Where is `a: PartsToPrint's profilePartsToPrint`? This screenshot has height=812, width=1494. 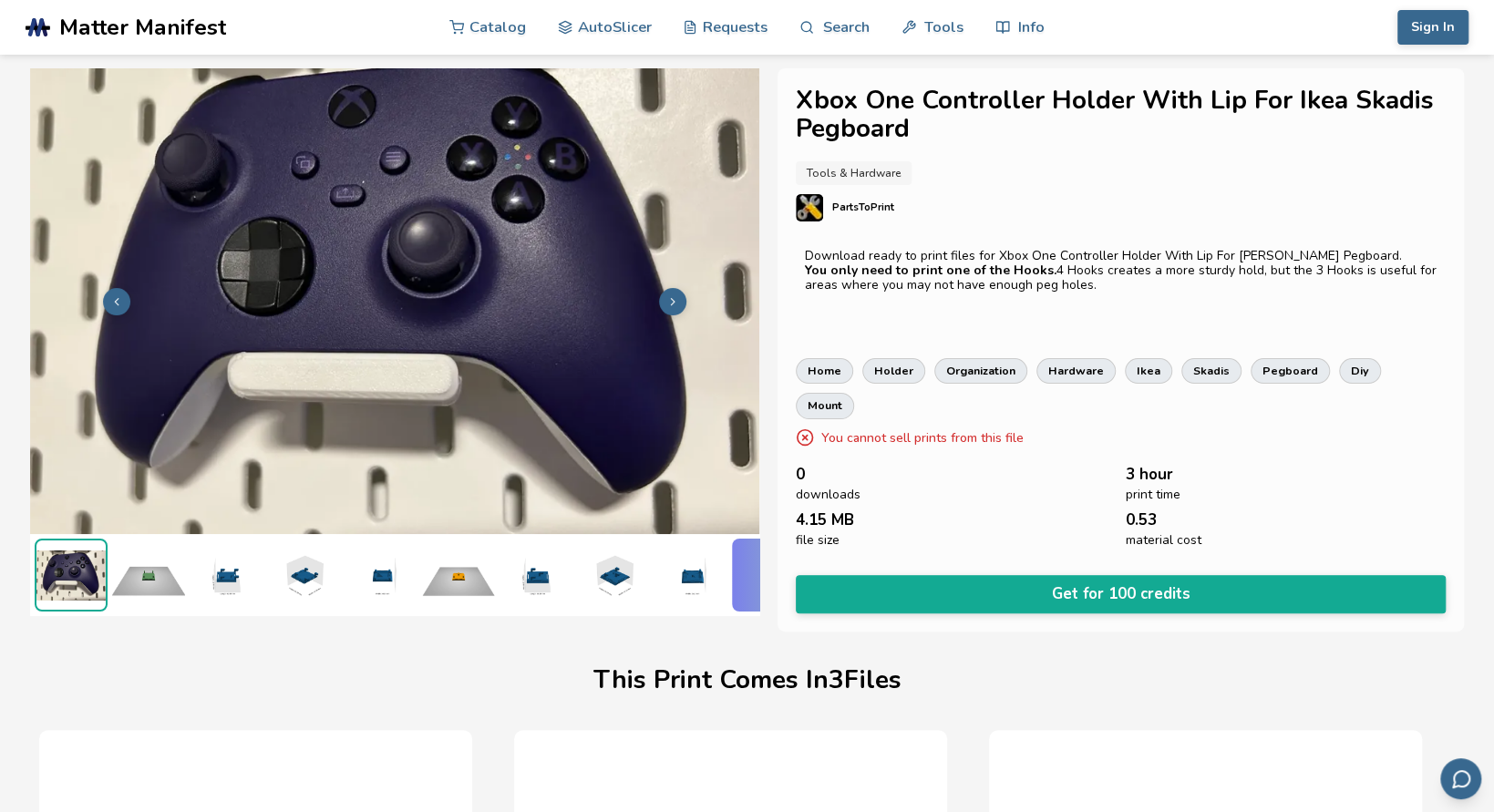 a: PartsToPrint's profilePartsToPrint is located at coordinates (1121, 217).